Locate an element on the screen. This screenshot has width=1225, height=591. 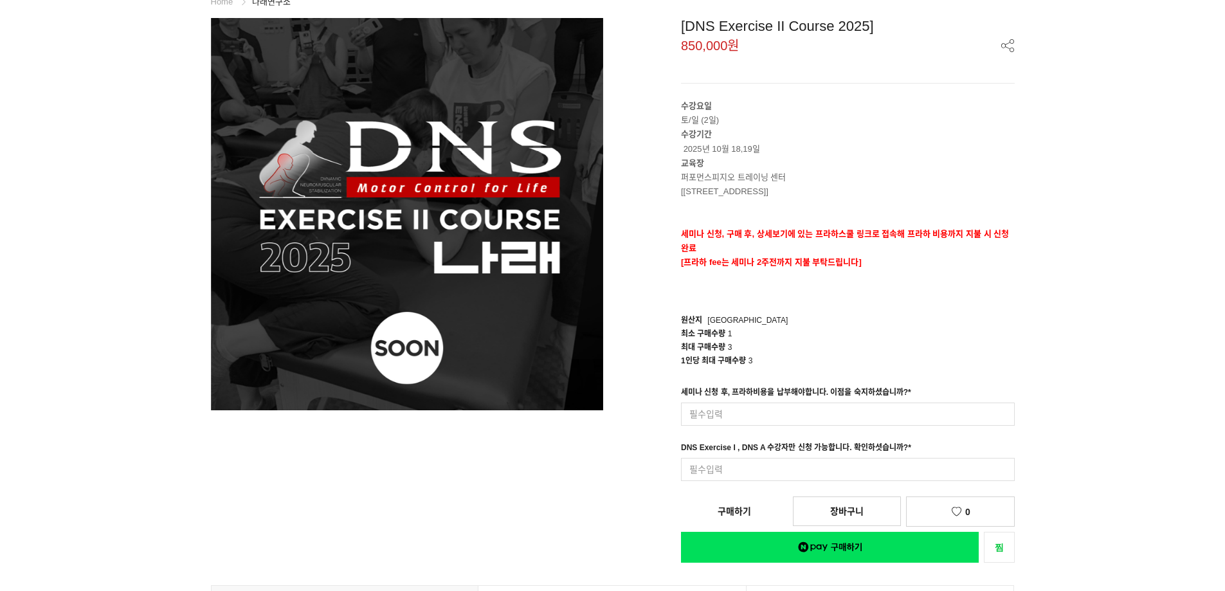
p: 퍼포먼스피지오 트레이닝 센터 is located at coordinates (848, 178).